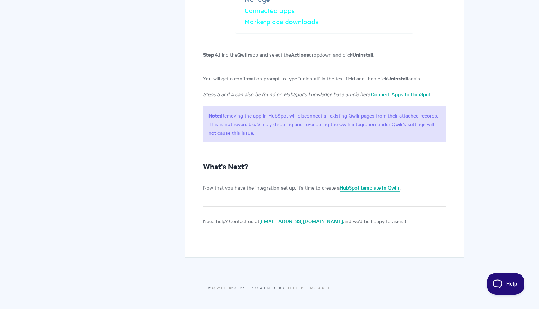 This screenshot has height=309, width=539. Describe the element at coordinates (244, 54) in the screenshot. I see `strong: Qwilr` at that location.